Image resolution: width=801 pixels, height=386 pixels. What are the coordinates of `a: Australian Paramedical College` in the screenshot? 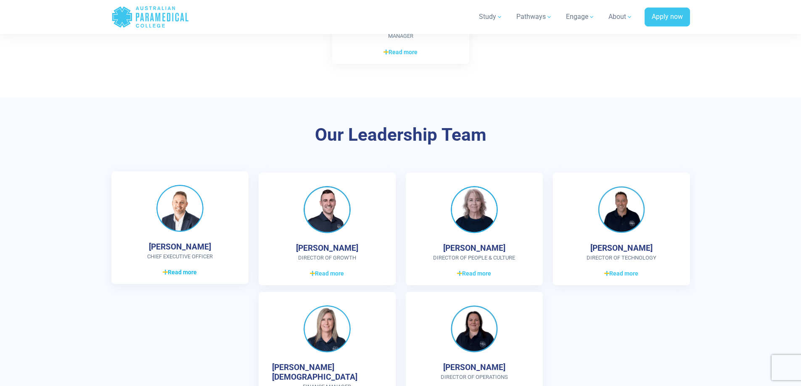 It's located at (150, 17).